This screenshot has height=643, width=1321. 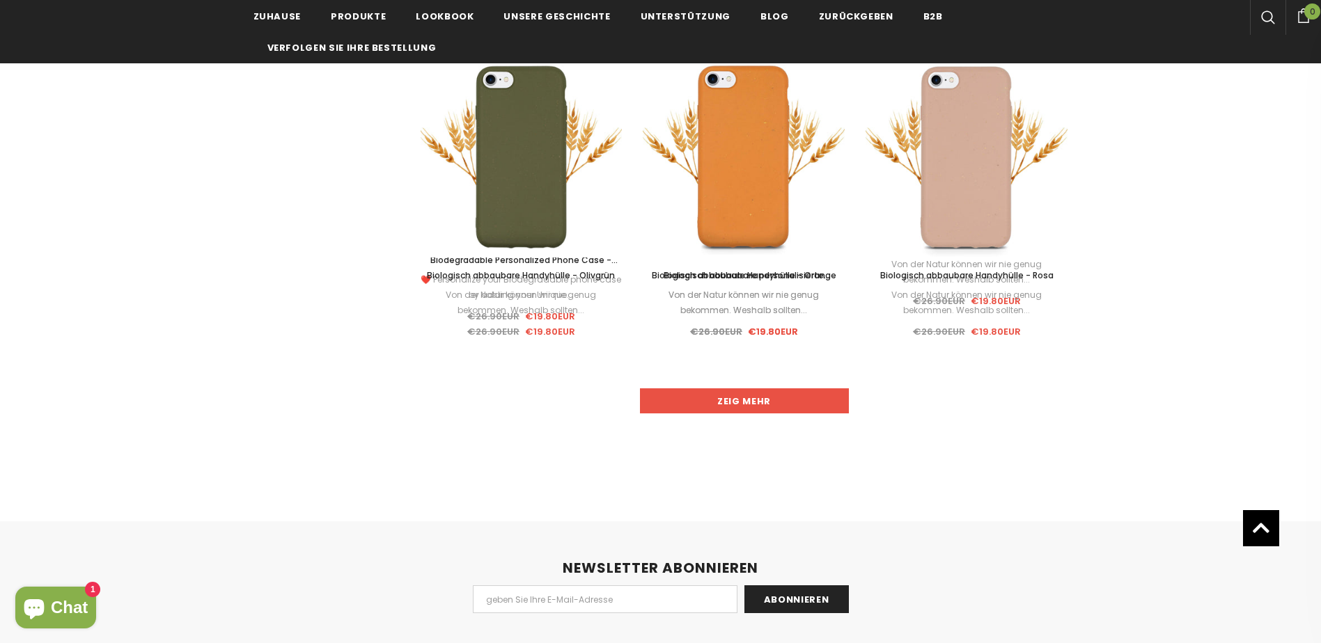 I want to click on span: 0, so click(x=1312, y=11).